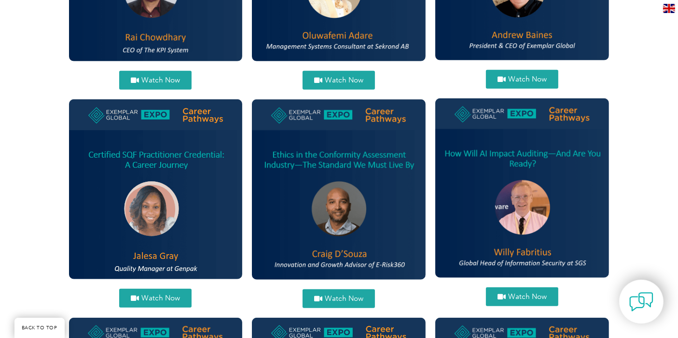  Describe the element at coordinates (641, 302) in the screenshot. I see `img: contact-chat.png` at that location.